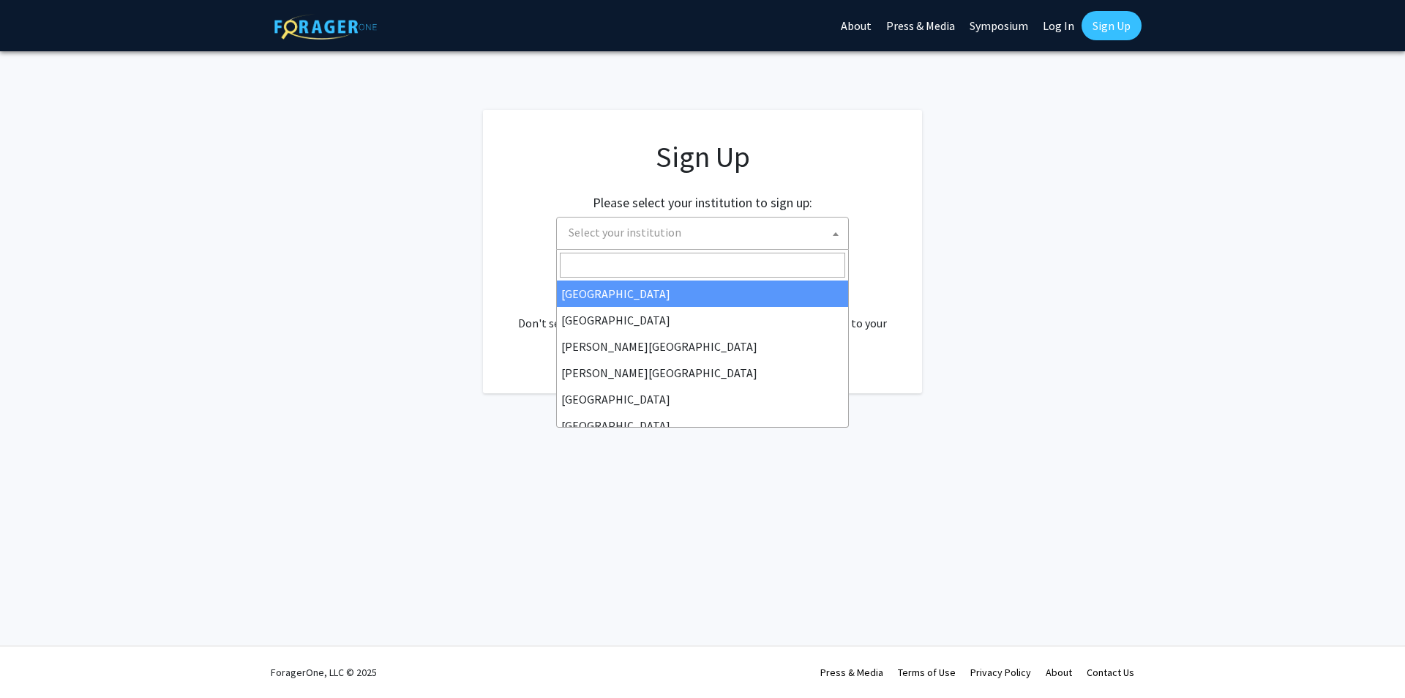 The width and height of the screenshot is (1405, 698). I want to click on a: Press & Media, so click(852, 672).